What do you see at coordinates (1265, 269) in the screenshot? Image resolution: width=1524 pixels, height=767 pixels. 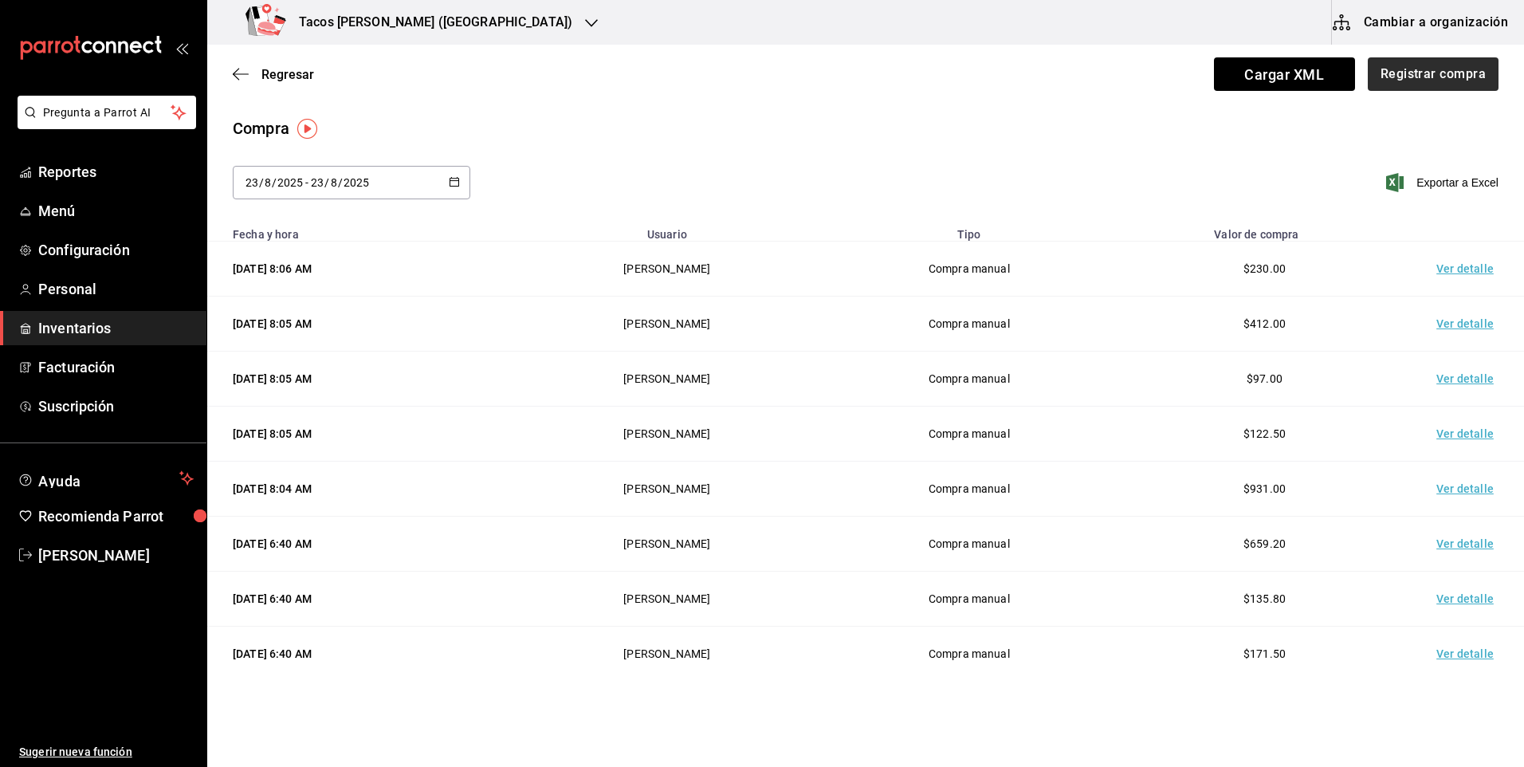 I see `span: $230.00` at bounding box center [1265, 269].